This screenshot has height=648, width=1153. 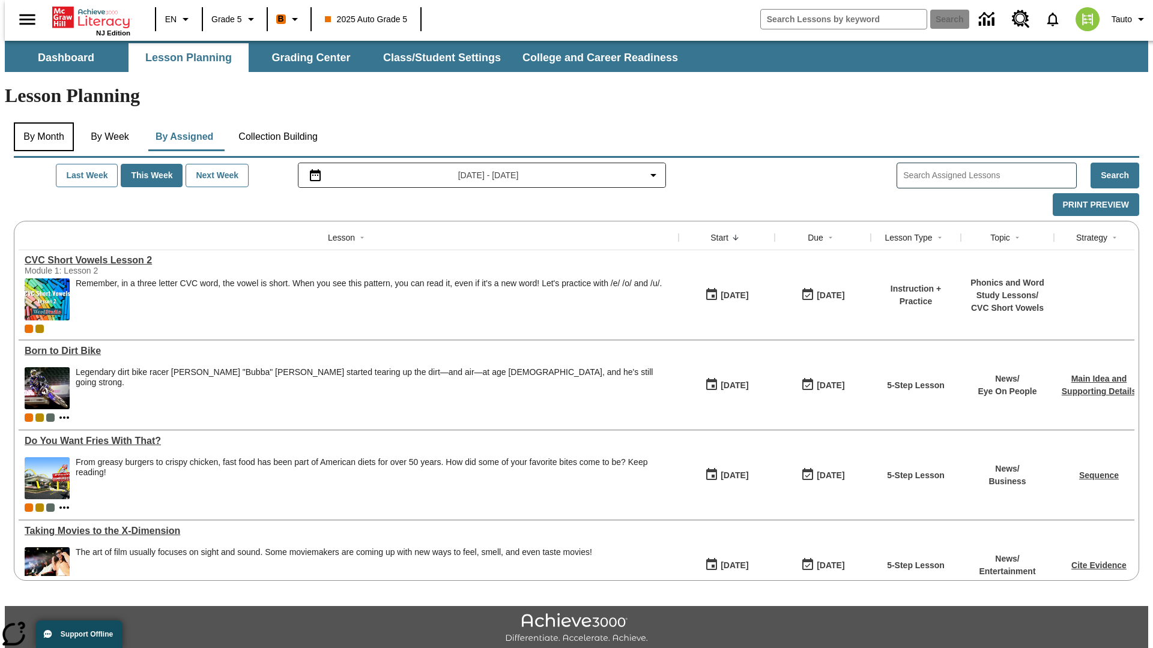 I want to click on span: NJ Edition, so click(x=113, y=33).